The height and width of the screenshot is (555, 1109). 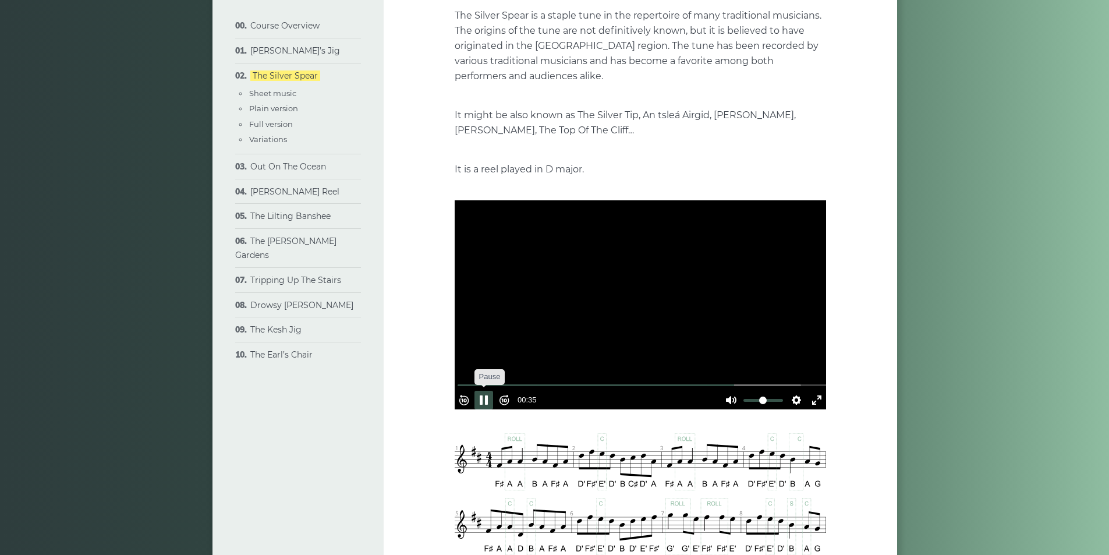 What do you see at coordinates (274, 108) in the screenshot?
I see `a: Plain version` at bounding box center [274, 108].